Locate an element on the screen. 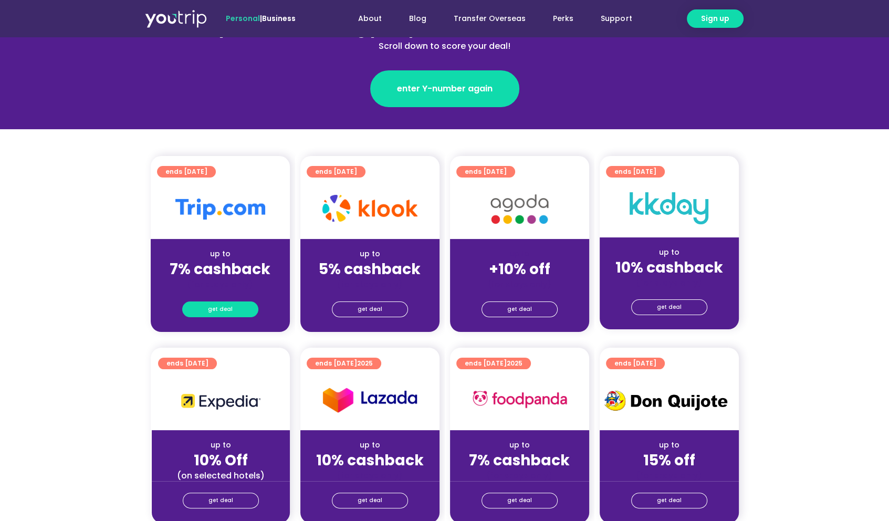 This screenshot has height=521, width=889. strong: 15% off is located at coordinates (669, 460).